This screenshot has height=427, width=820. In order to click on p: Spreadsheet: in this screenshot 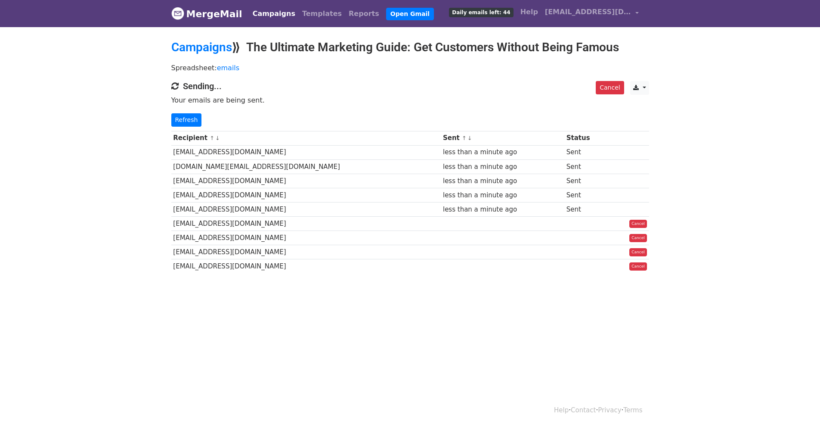, I will do `click(410, 68)`.